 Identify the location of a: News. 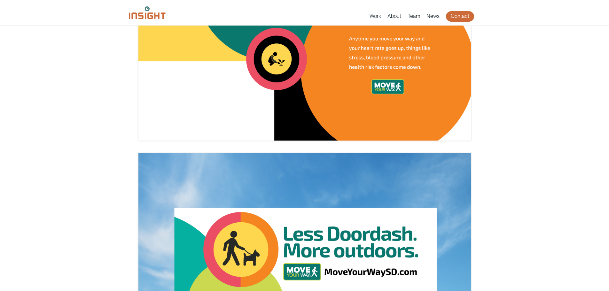
(433, 17).